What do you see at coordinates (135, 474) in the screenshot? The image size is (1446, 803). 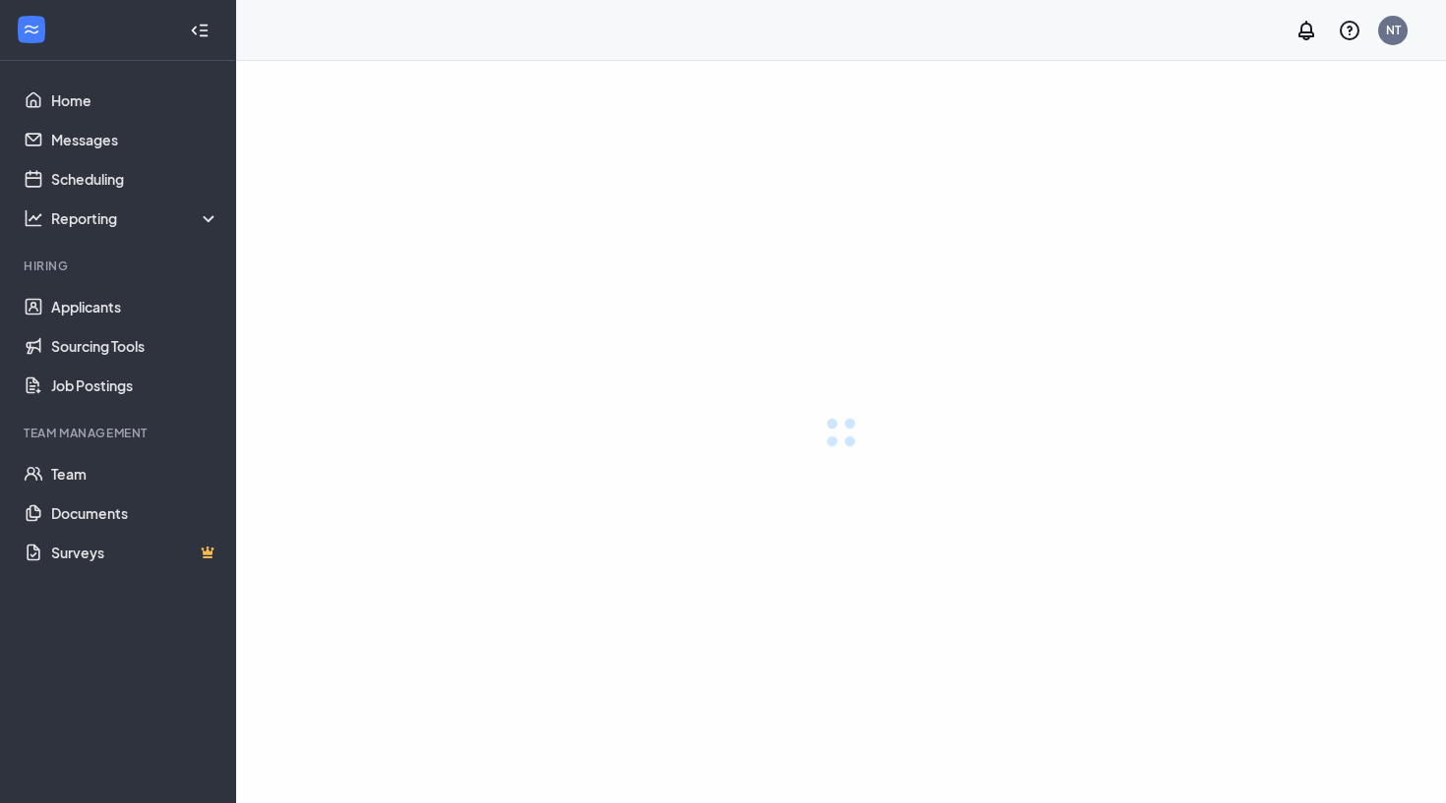 I see `a: Team` at bounding box center [135, 474].